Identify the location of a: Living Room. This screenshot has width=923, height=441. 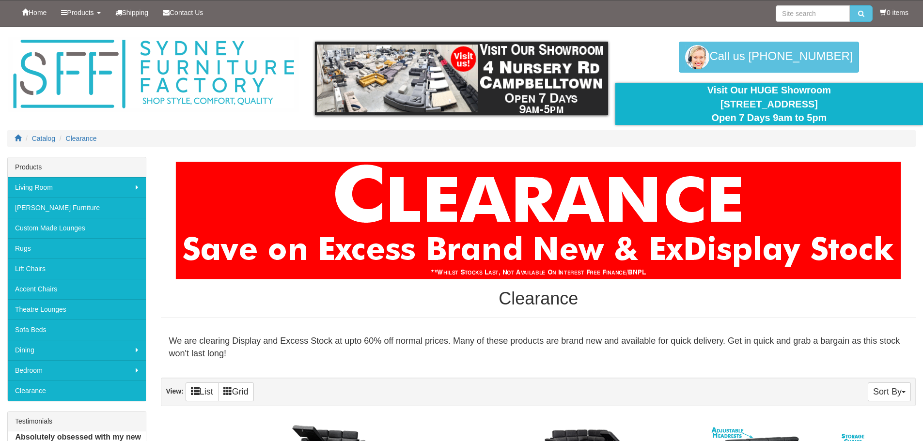
(77, 188).